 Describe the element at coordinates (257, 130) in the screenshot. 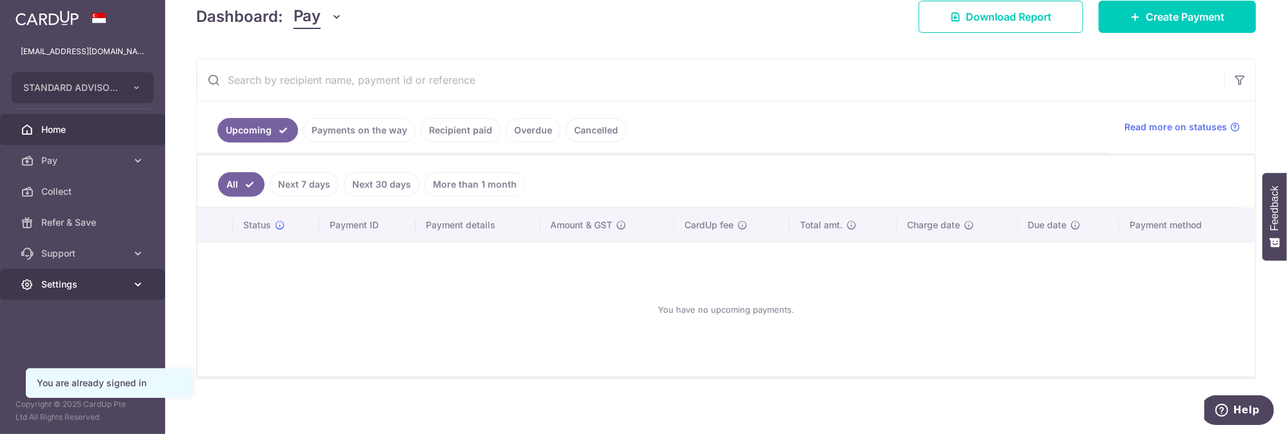

I see `a: Upcoming` at that location.